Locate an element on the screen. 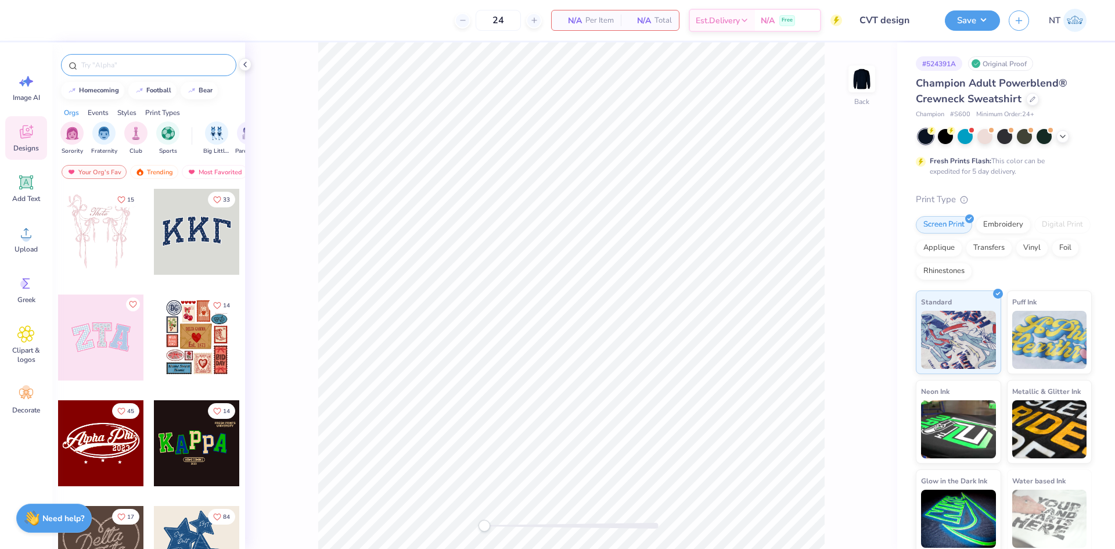 This screenshot has width=1115, height=549. img: Puff Ink is located at coordinates (1050, 340).